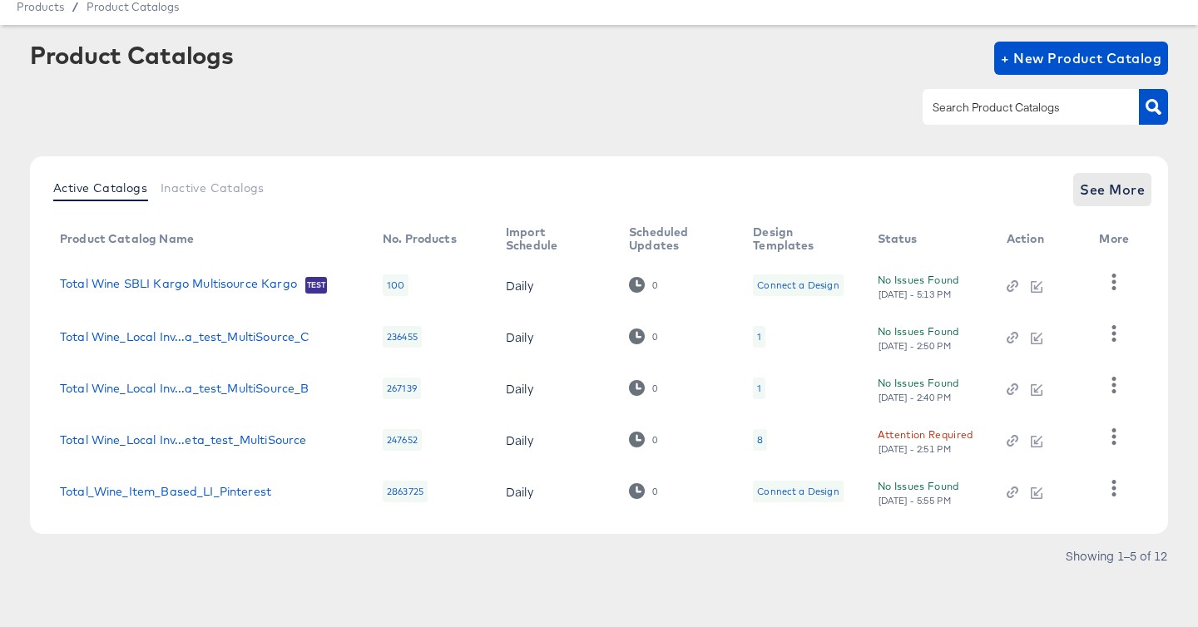 The image size is (1198, 627). Describe the element at coordinates (551, 239) in the screenshot. I see `div: Import Schedule` at that location.